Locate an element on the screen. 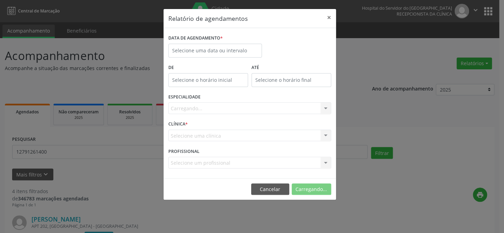  button: Carregando... is located at coordinates (311, 189).